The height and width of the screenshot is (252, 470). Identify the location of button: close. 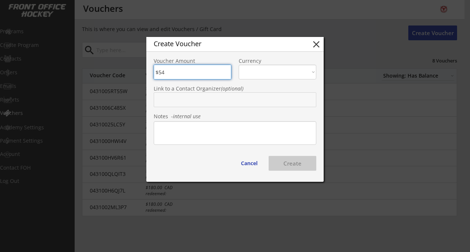
(316, 44).